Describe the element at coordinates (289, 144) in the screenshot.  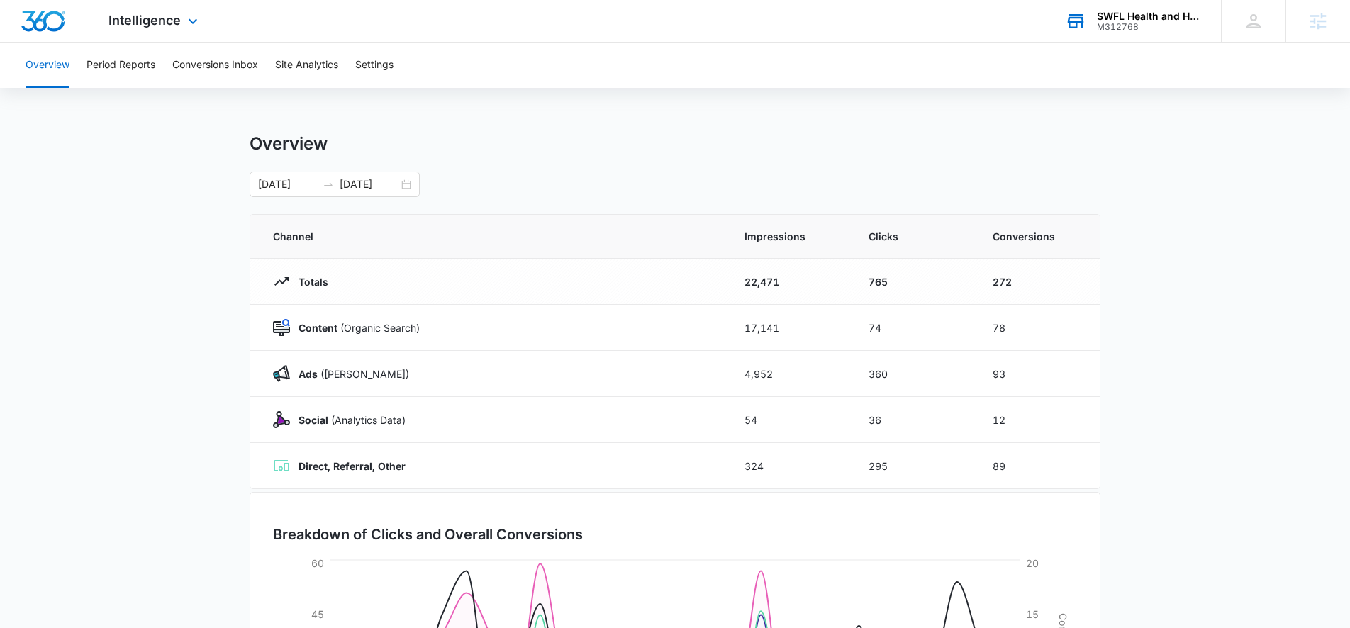
I see `h1: Overview` at that location.